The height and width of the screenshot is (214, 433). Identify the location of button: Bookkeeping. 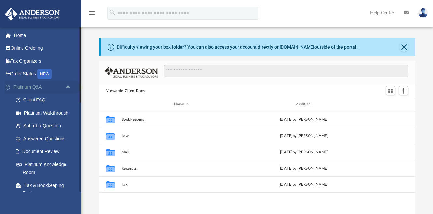
(181, 119).